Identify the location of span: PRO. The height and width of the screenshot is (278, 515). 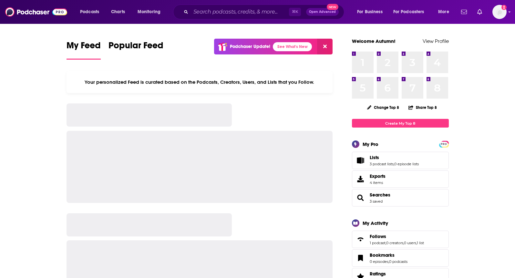
(444, 144).